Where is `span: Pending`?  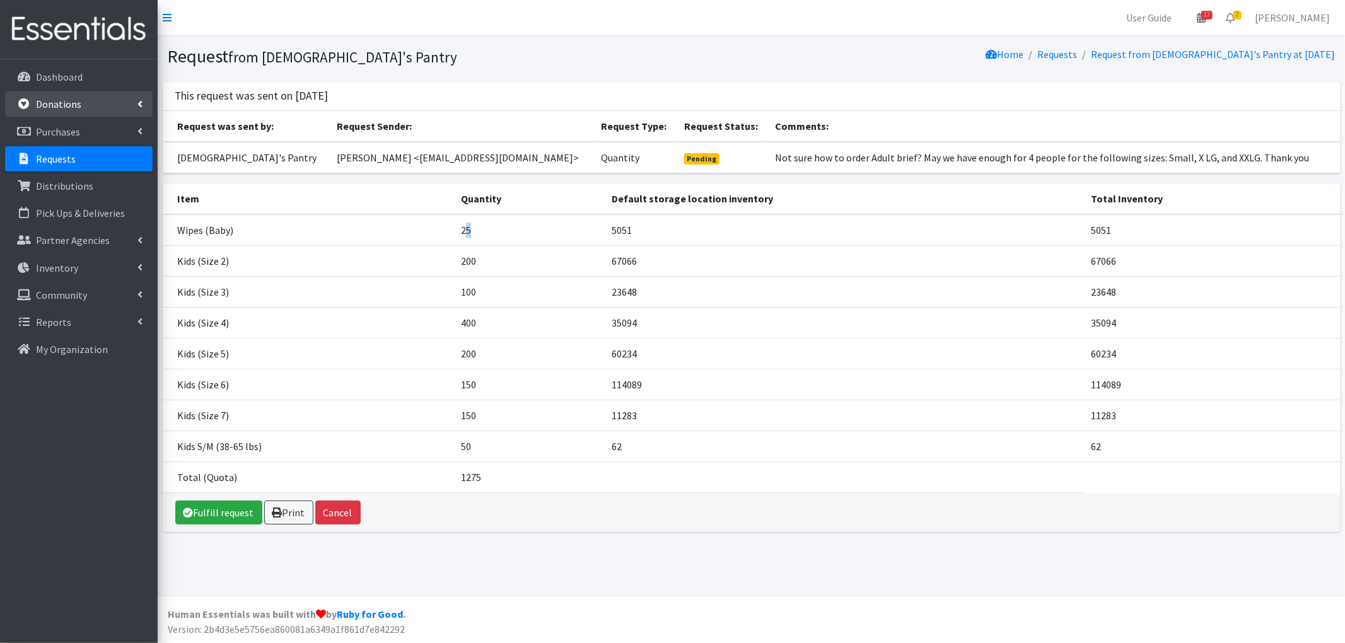 span: Pending is located at coordinates (702, 159).